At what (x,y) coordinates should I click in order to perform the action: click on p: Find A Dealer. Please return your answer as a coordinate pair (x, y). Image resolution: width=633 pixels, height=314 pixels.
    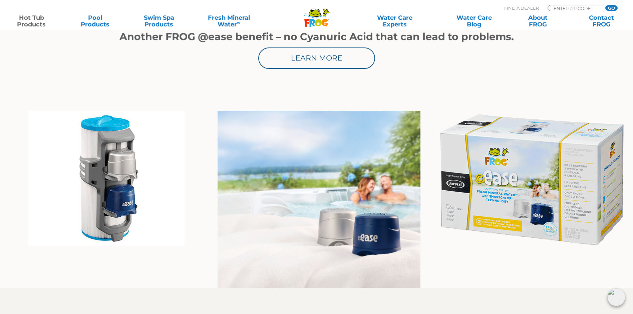
    Looking at the image, I should click on (522, 8).